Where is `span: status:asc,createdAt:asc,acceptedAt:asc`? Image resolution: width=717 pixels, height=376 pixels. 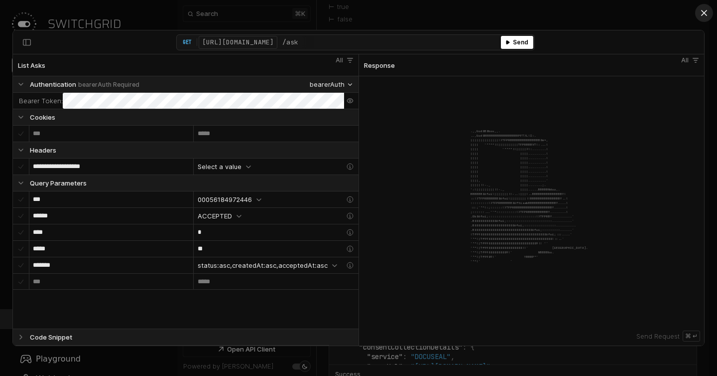
span: status:asc,createdAt:asc,acceptedAt:asc is located at coordinates (263, 265).